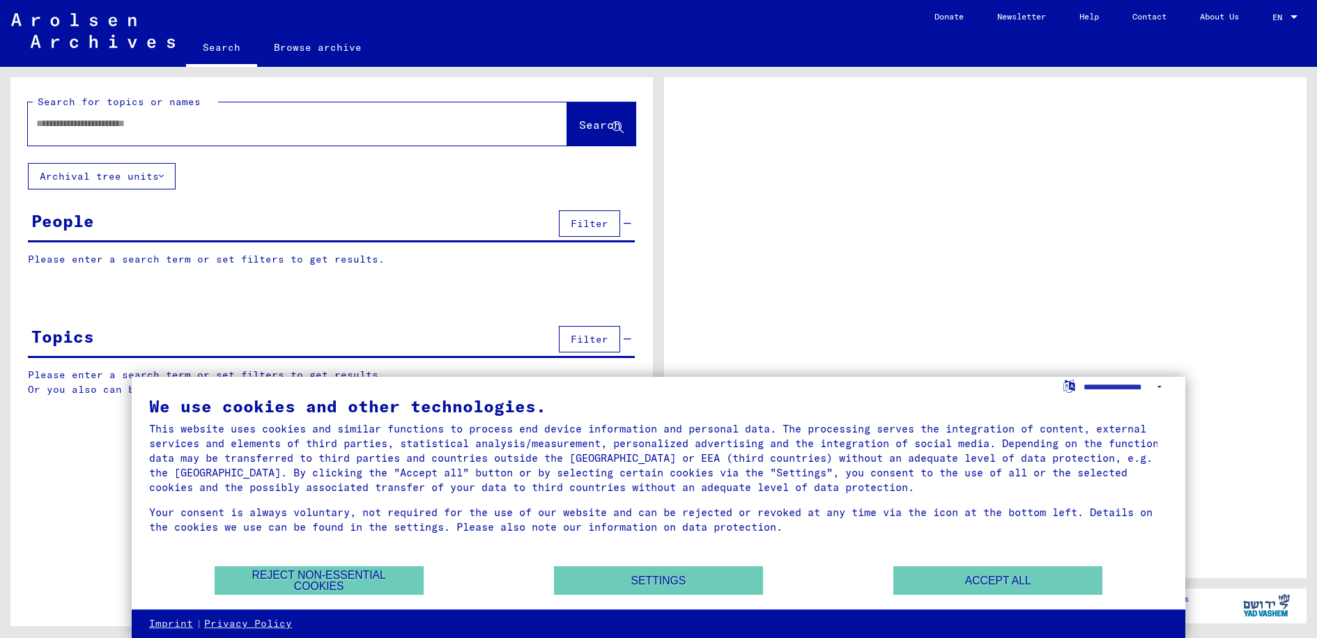 Image resolution: width=1317 pixels, height=638 pixels. I want to click on a: Browse archive, so click(318, 47).